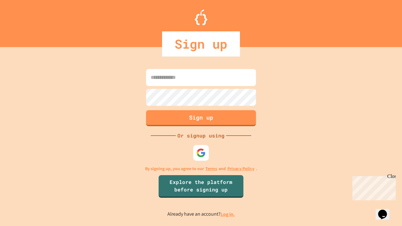 The width and height of the screenshot is (402, 226). Describe the element at coordinates (201, 17) in the screenshot. I see `img: Logo.svg` at that location.